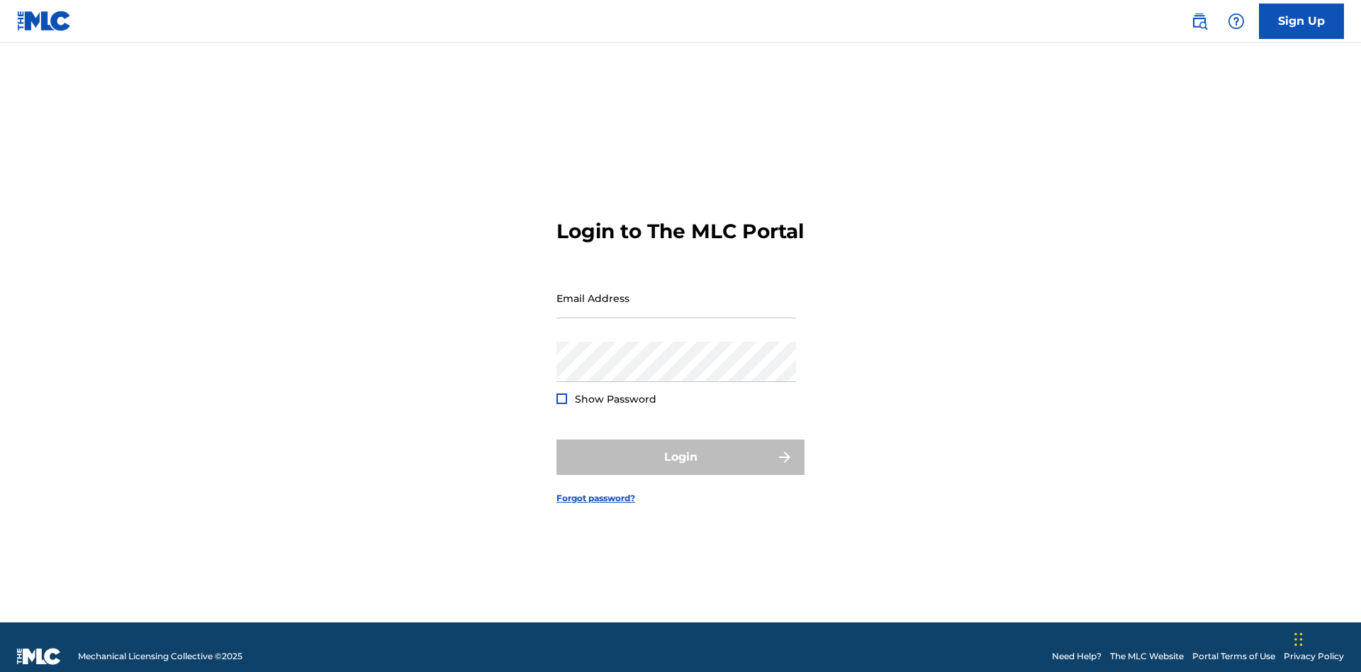 The height and width of the screenshot is (672, 1361). Describe the element at coordinates (1237, 21) in the screenshot. I see `div: Help` at that location.